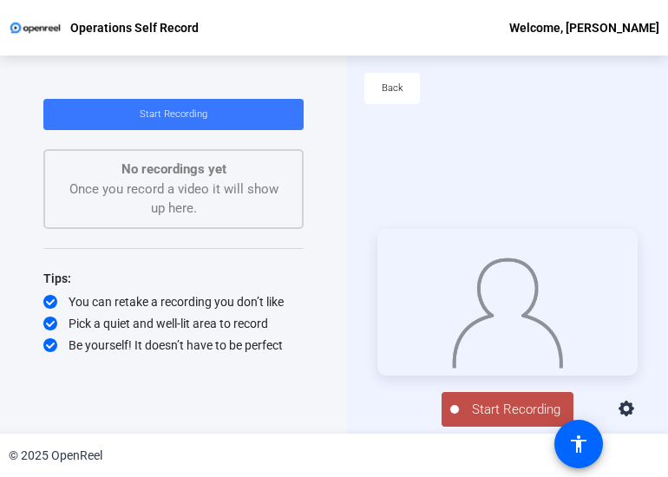 The height and width of the screenshot is (477, 668). I want to click on div: Be yourself! It doesn’t have to be perfect, so click(173, 345).